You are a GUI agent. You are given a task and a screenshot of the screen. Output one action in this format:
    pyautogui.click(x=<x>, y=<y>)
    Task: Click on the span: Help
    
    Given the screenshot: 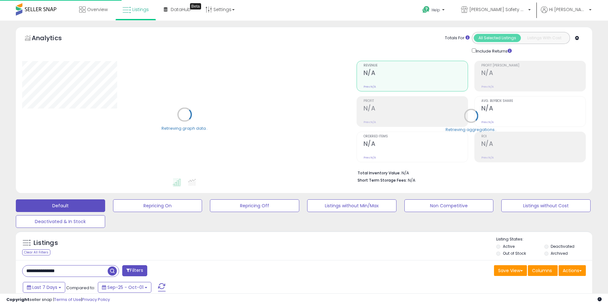 What is the action you would take?
    pyautogui.click(x=436, y=10)
    